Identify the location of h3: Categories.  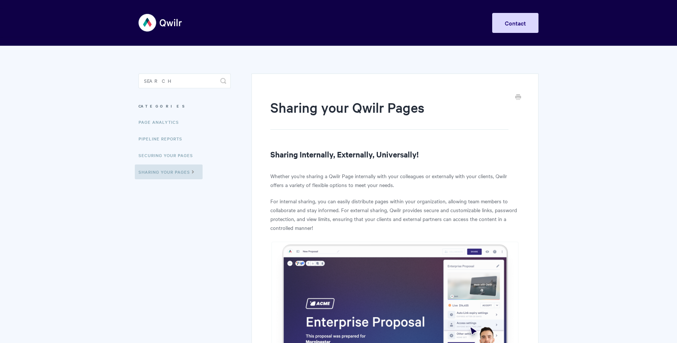
(184, 106).